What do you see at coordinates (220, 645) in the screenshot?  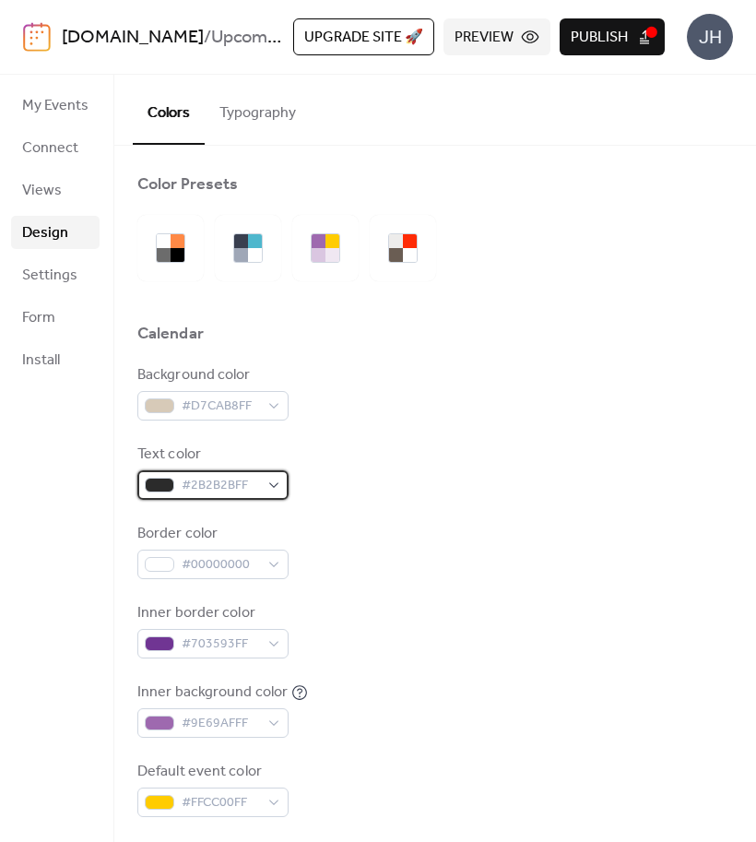 I see `span: #703593FF` at bounding box center [220, 645].